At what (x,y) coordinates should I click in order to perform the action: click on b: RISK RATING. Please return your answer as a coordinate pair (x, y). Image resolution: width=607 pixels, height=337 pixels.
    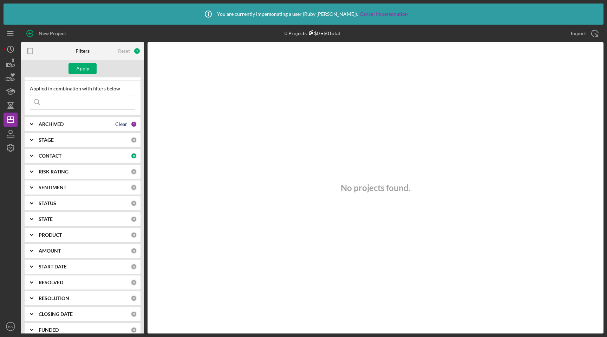
    Looking at the image, I should click on (53, 171).